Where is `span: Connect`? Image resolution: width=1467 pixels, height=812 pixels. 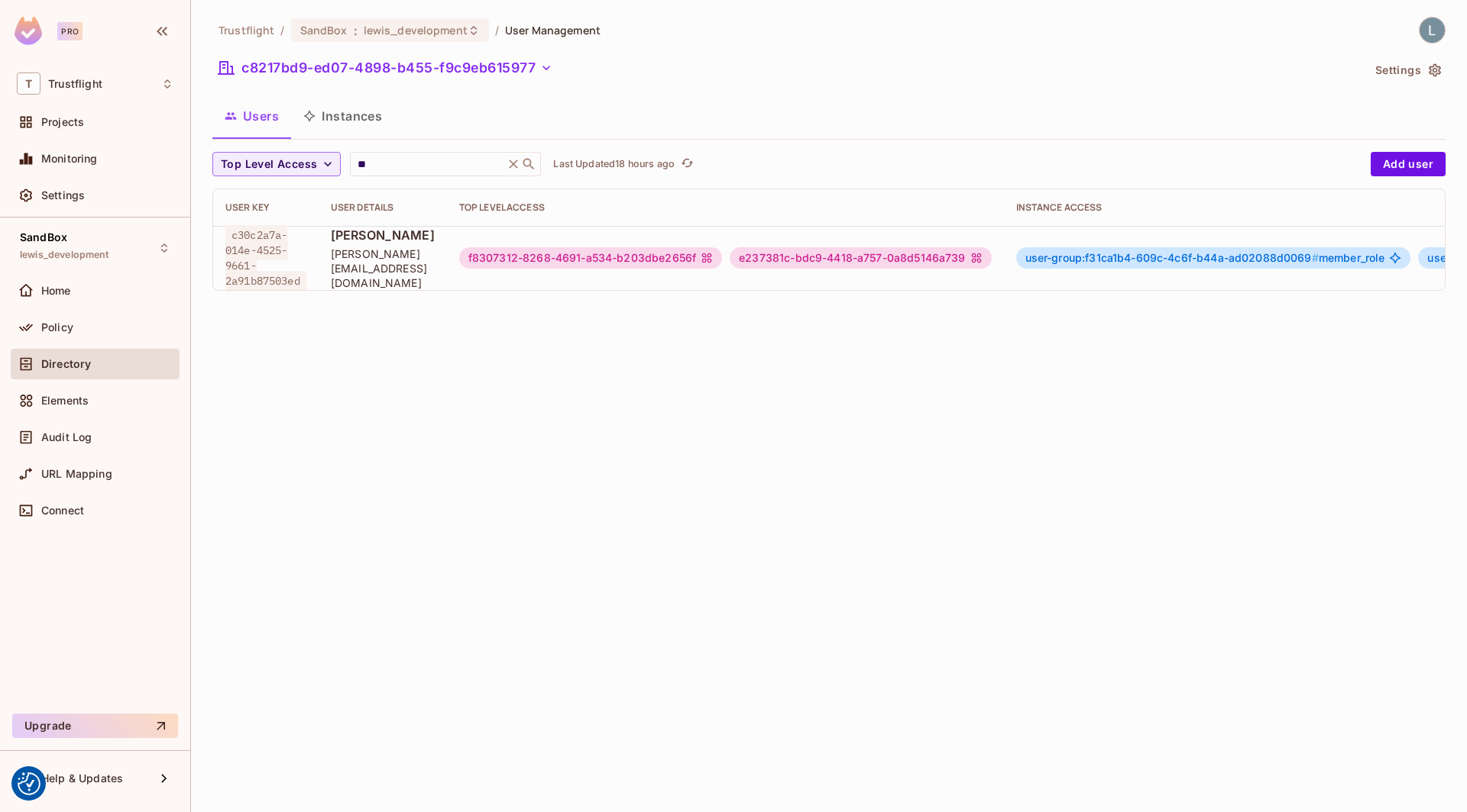
span: Connect is located at coordinates (62, 511).